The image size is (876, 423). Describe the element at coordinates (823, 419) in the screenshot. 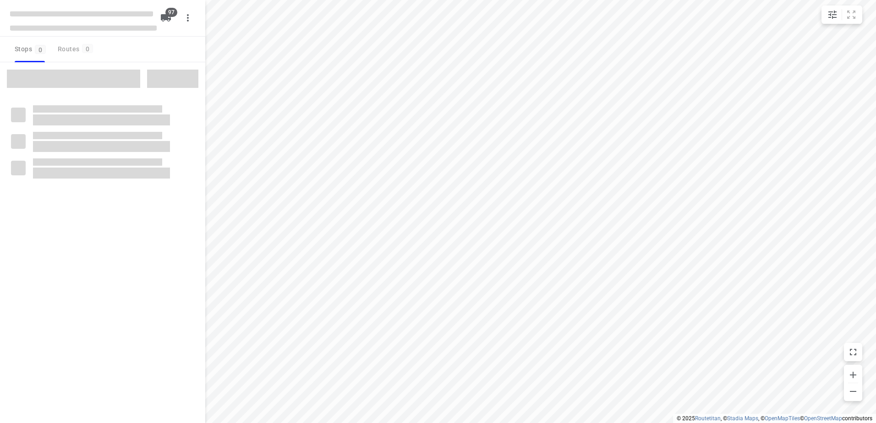

I see `a: OpenStreetMap` at that location.